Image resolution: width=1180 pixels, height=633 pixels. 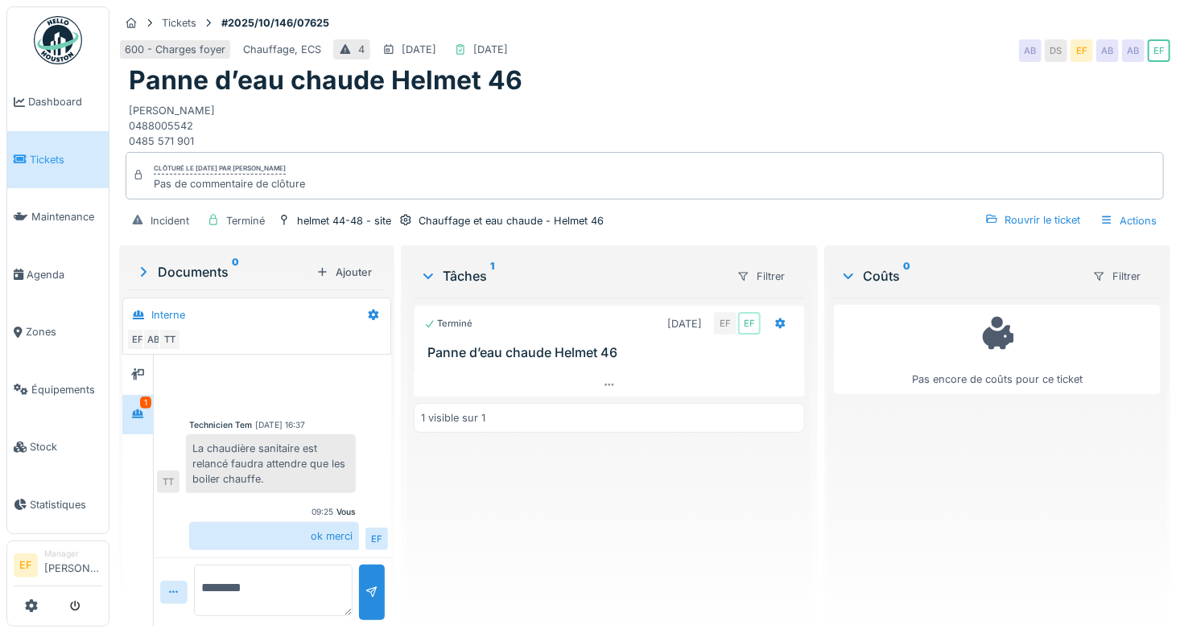 What do you see at coordinates (361, 49) in the screenshot?
I see `div: 4` at bounding box center [361, 49].